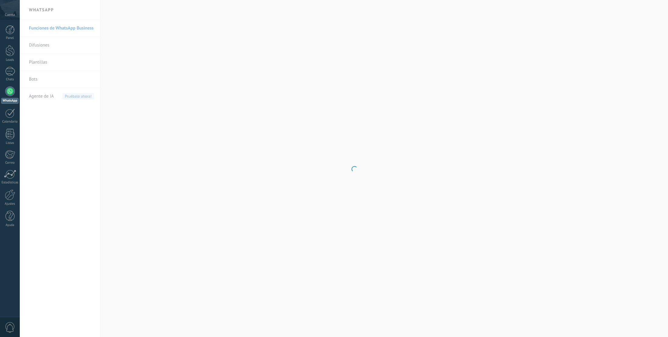 The width and height of the screenshot is (668, 337). I want to click on div: Panel, so click(10, 38).